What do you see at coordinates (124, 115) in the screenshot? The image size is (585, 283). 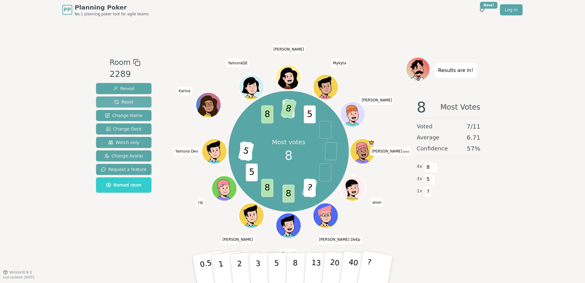 I see `button: Change Name` at bounding box center [124, 115].